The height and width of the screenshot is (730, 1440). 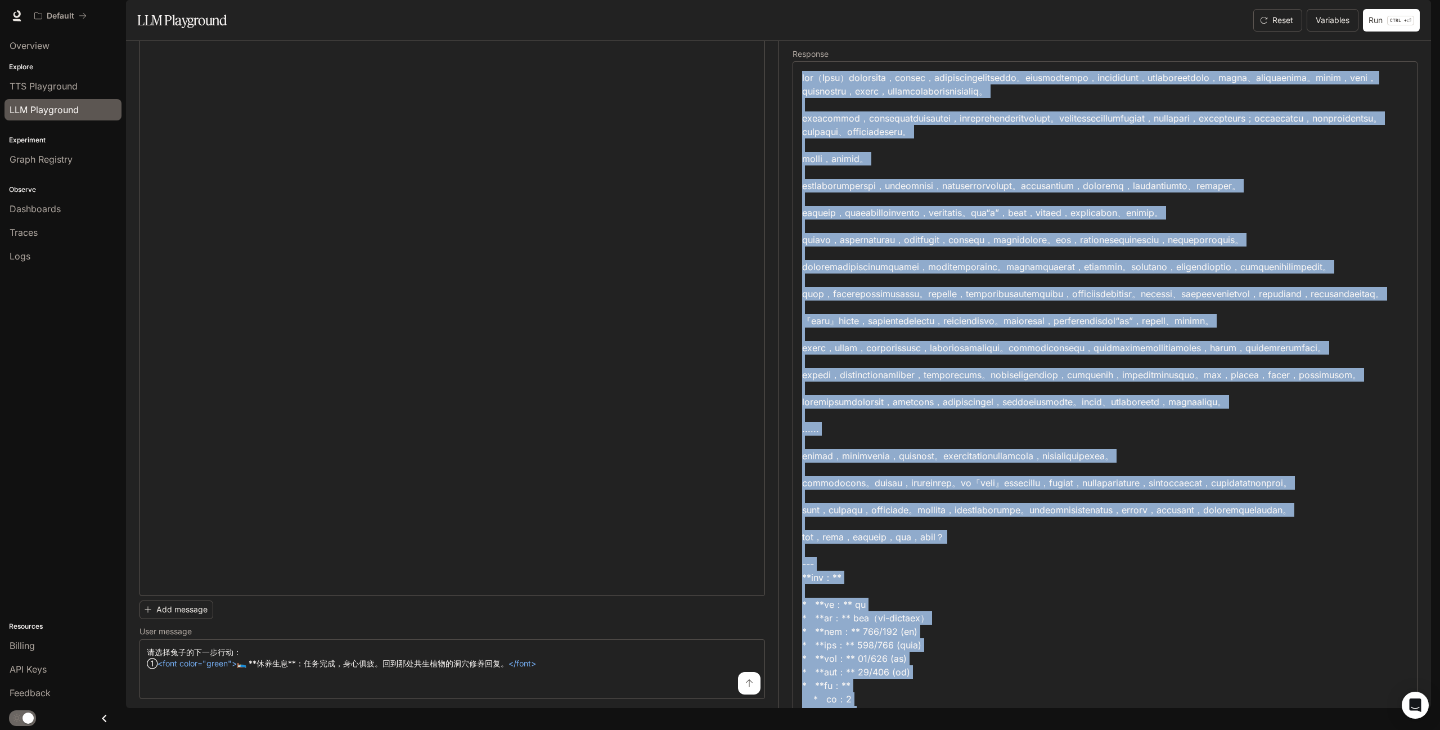 I want to click on button: RunCTRL +⏎, so click(x=1391, y=20).